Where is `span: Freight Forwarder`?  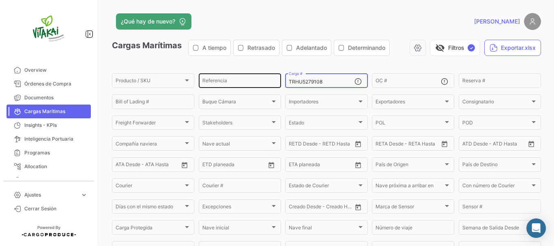
span: Freight Forwarder is located at coordinates (149, 124).